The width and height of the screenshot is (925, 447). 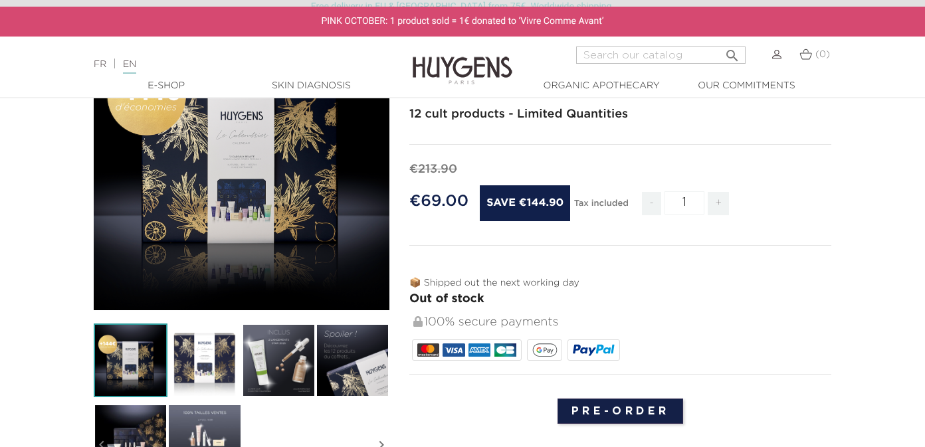 I want to click on img: CB_NATIONALE, so click(x=505, y=350).